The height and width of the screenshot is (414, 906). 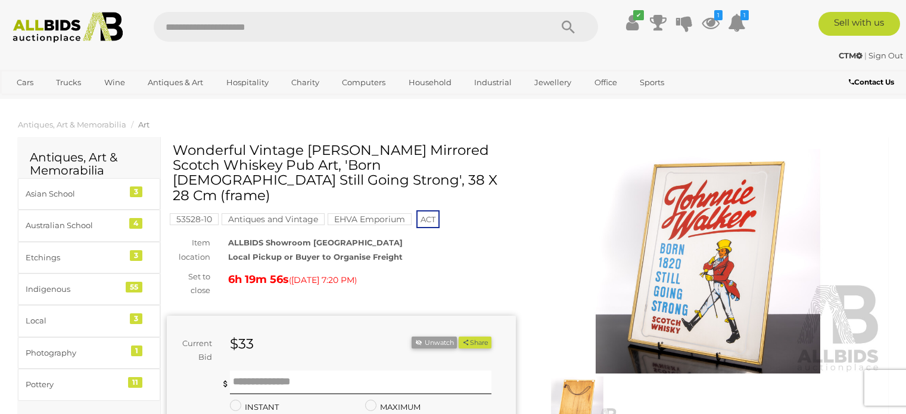 I want to click on a: Trucks, so click(x=68, y=82).